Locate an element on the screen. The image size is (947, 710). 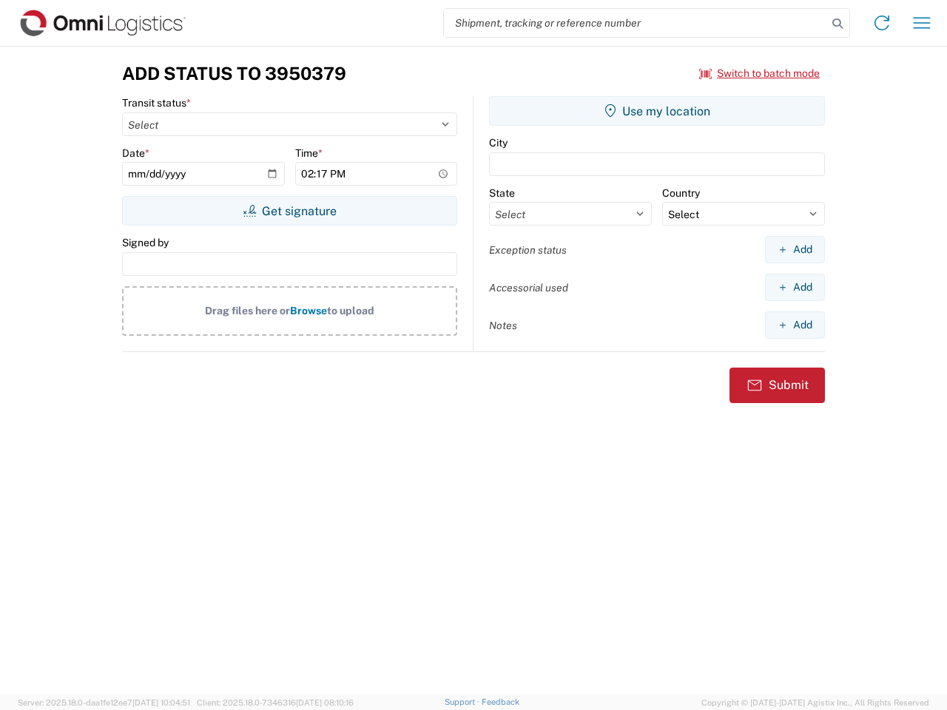
label: Transit status is located at coordinates (156, 103).